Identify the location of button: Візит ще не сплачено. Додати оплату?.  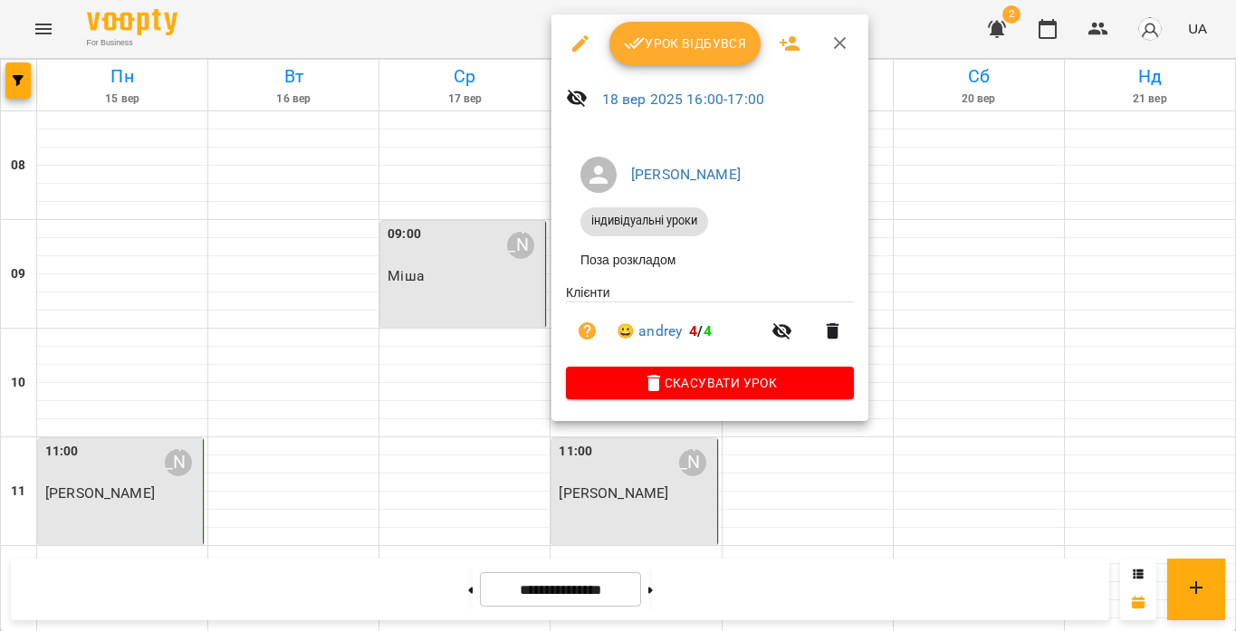
(588, 332).